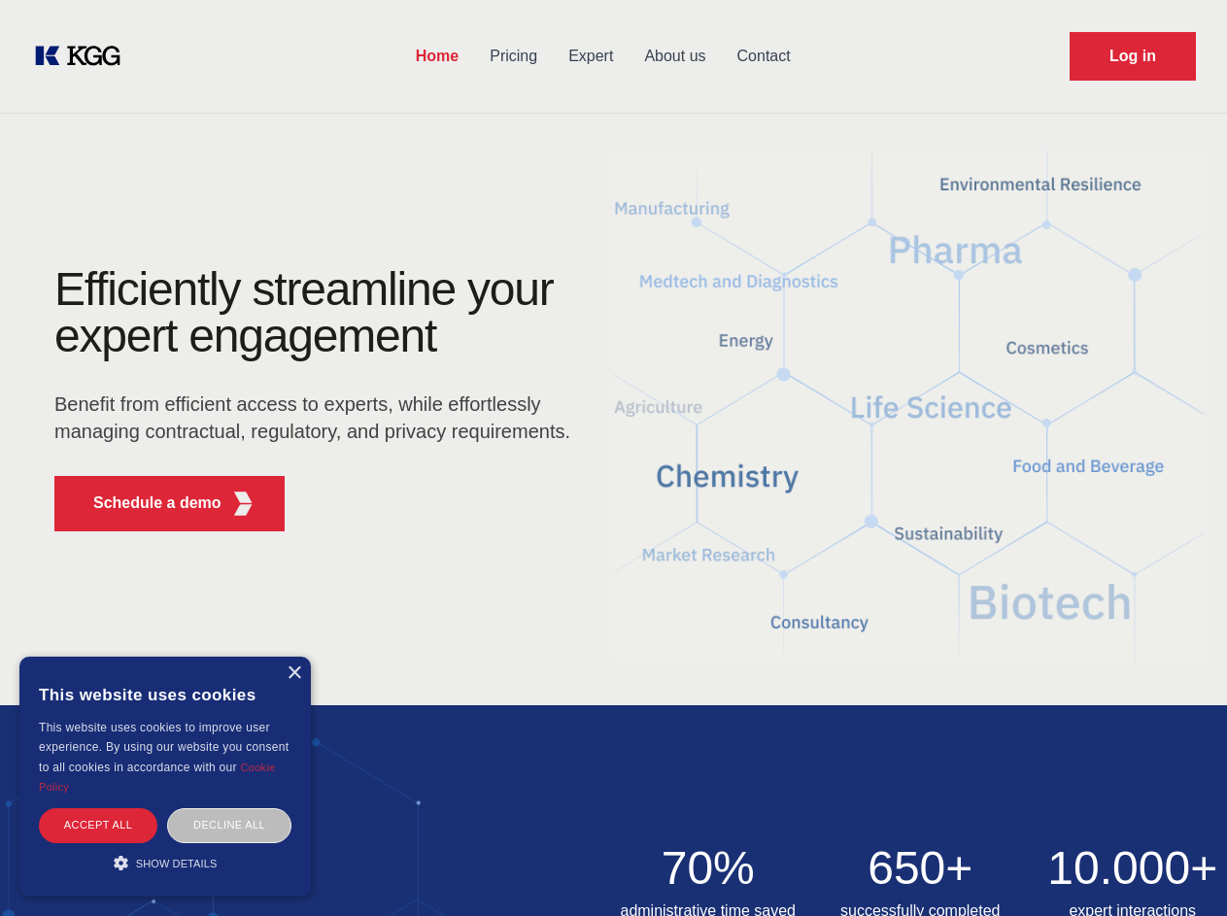  What do you see at coordinates (708, 868) in the screenshot?
I see `h2: 70%` at bounding box center [708, 868].